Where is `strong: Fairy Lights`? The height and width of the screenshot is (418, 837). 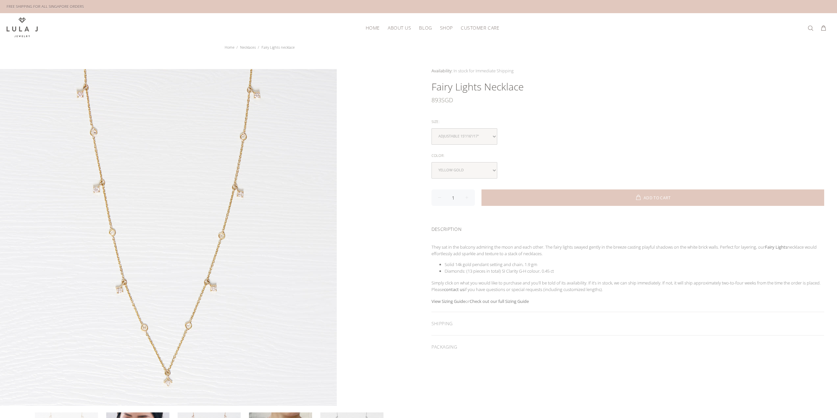
strong: Fairy Lights is located at coordinates (776, 247).